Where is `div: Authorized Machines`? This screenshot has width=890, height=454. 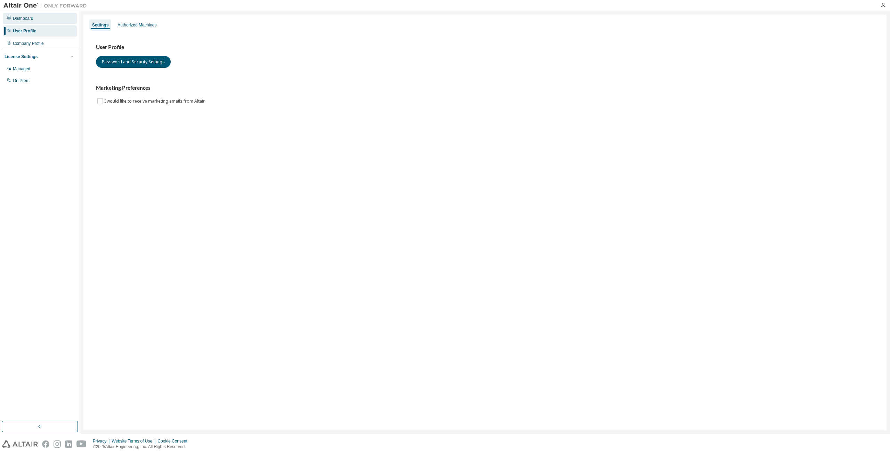 div: Authorized Machines is located at coordinates (137, 25).